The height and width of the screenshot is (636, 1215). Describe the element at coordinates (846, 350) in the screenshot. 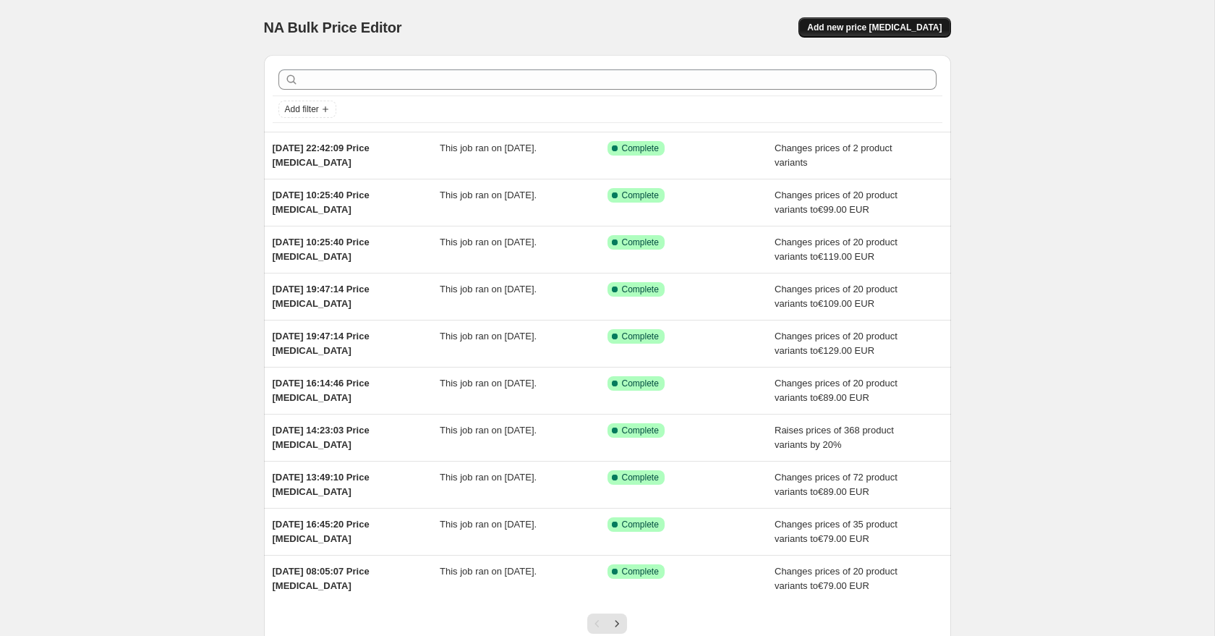

I see `span: €129.00 EUR` at that location.